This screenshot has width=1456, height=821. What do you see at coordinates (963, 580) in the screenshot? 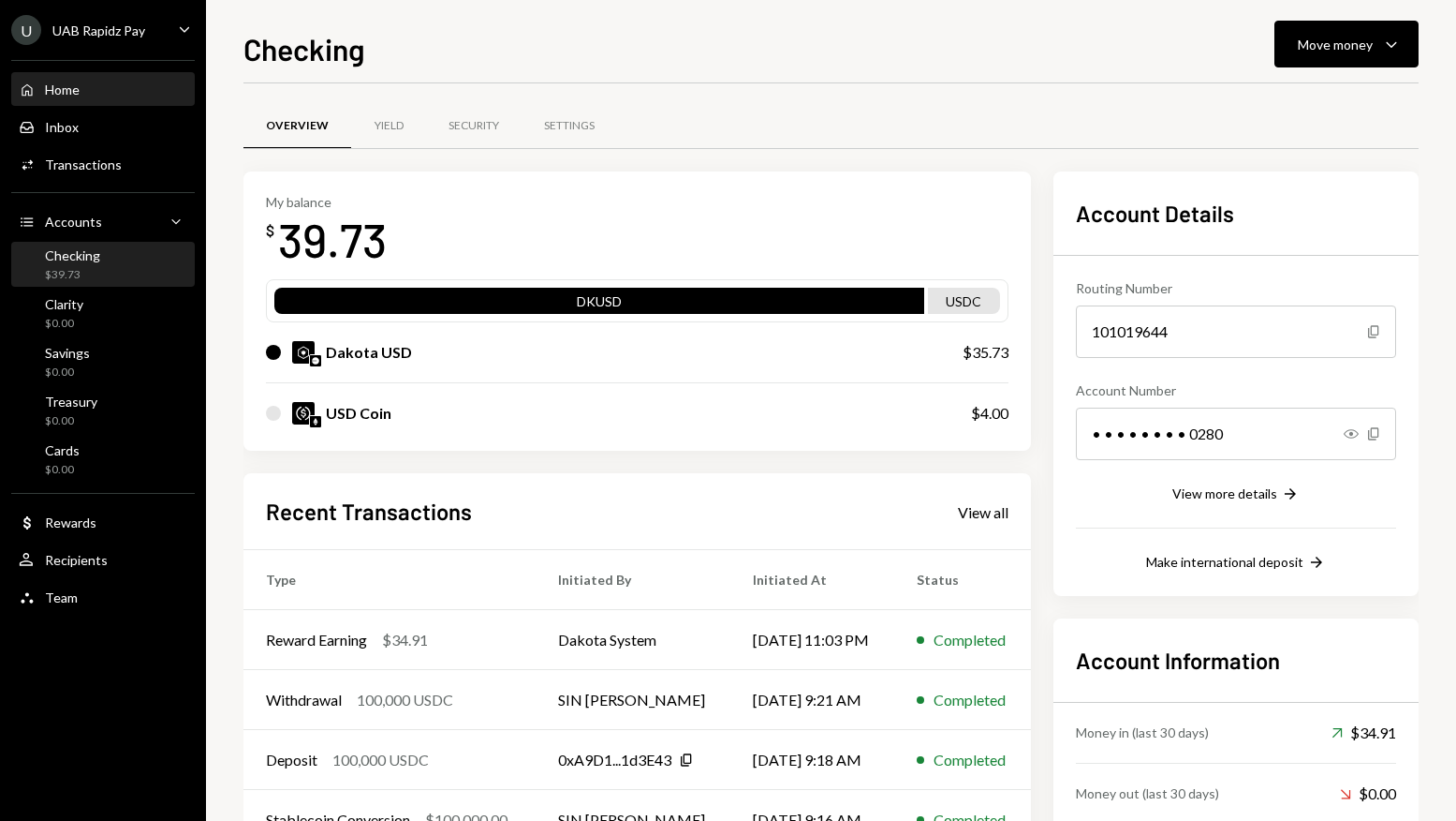
I see `th: Status` at bounding box center [963, 580].